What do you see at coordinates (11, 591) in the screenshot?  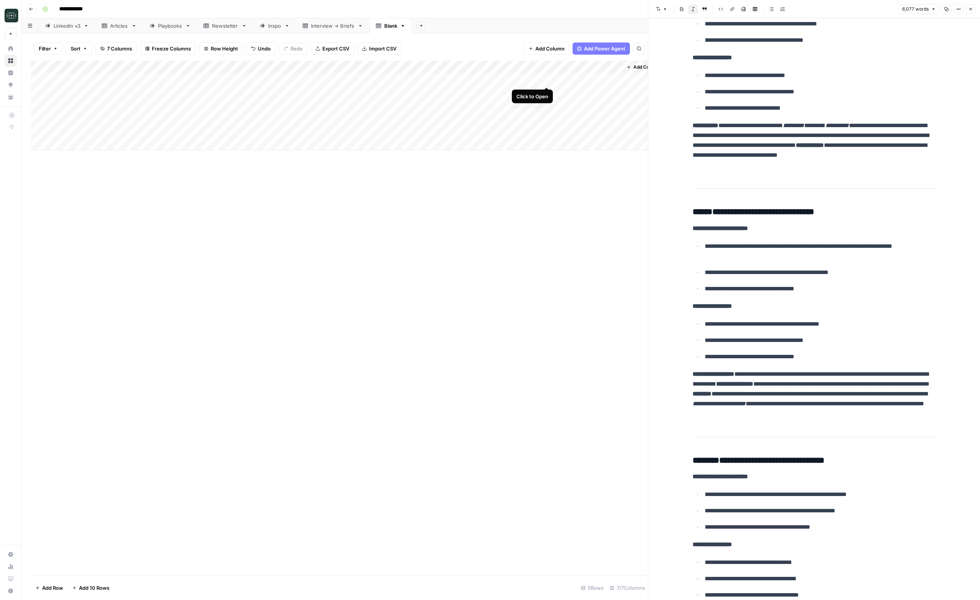 I see `button: Help + Support` at bounding box center [11, 591].